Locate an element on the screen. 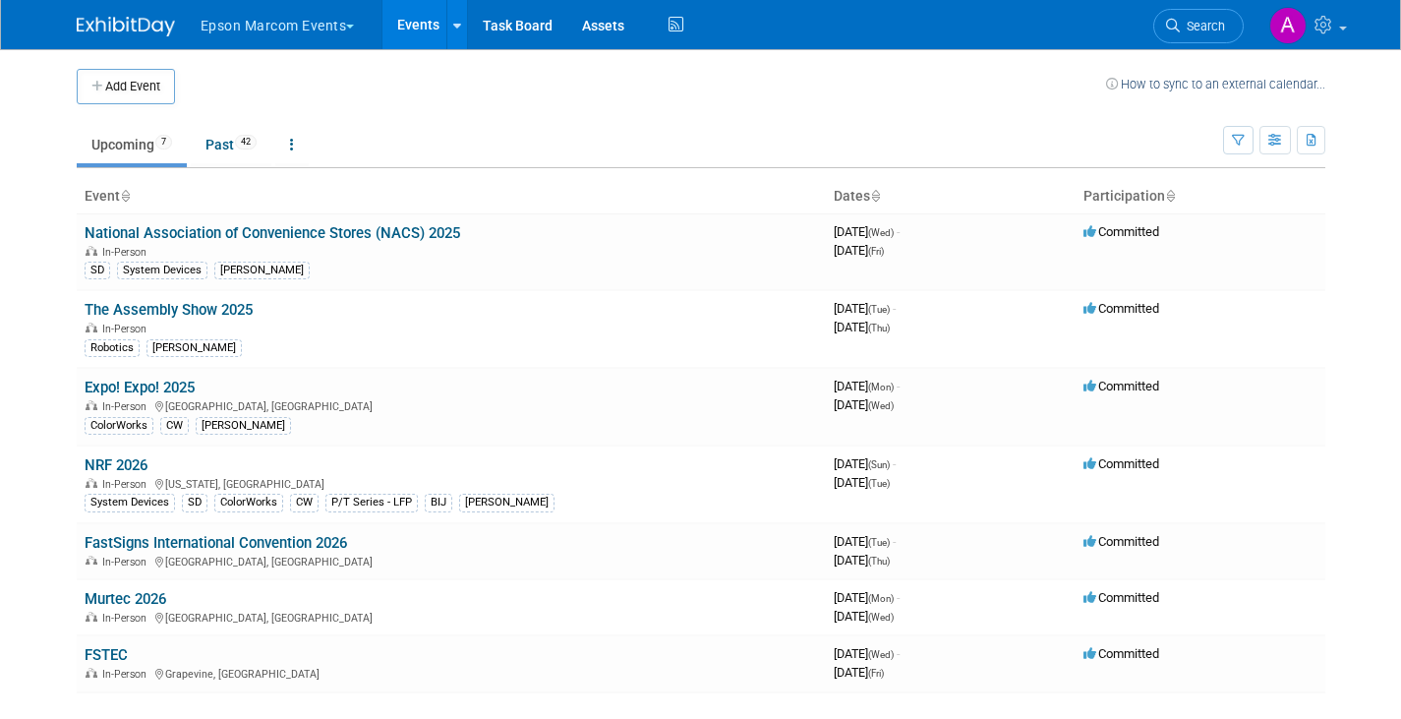 This screenshot has width=1401, height=719. a: Past42 is located at coordinates (231, 145).